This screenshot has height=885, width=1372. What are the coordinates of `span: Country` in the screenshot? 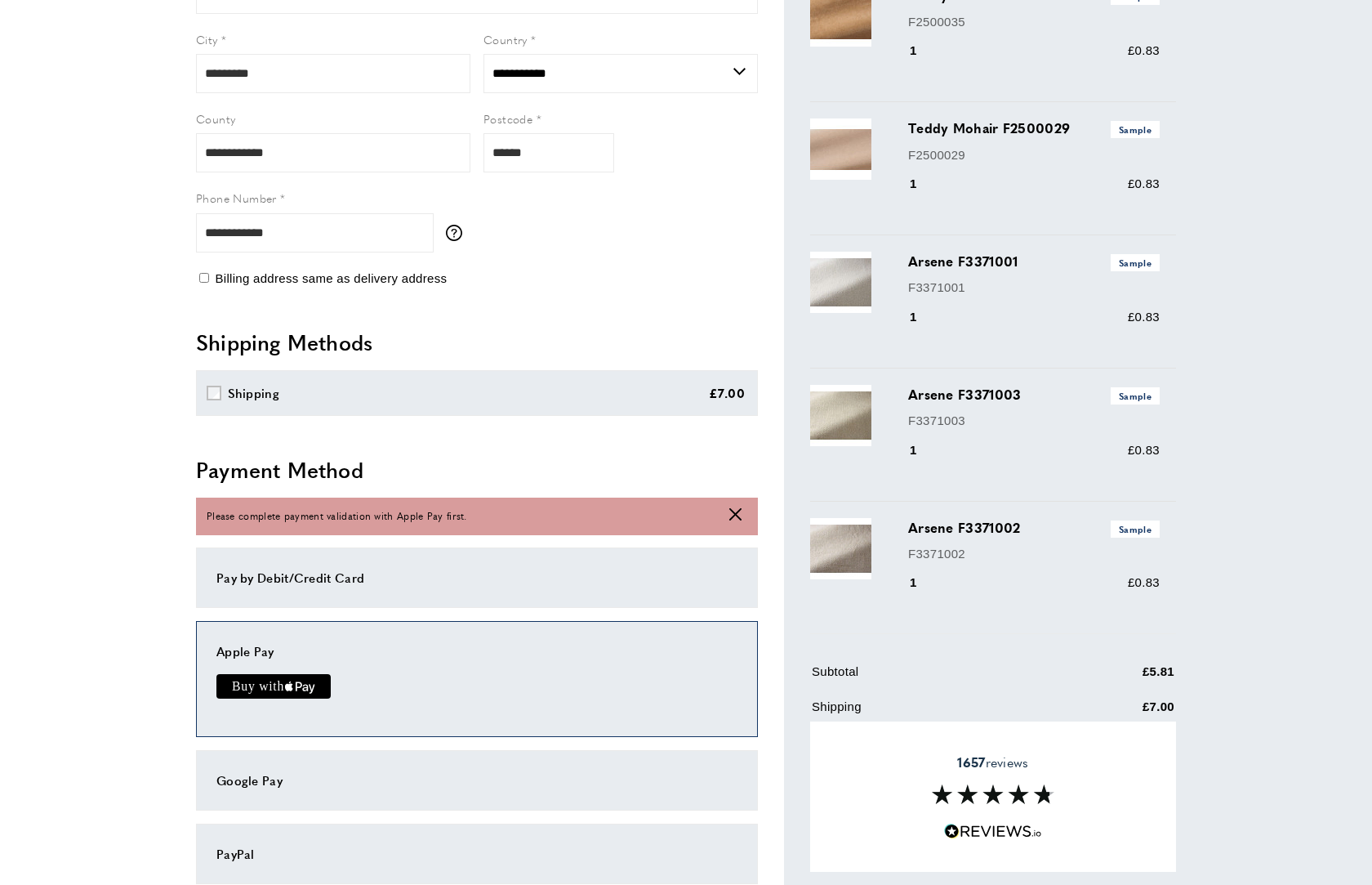 It's located at (505, 40).